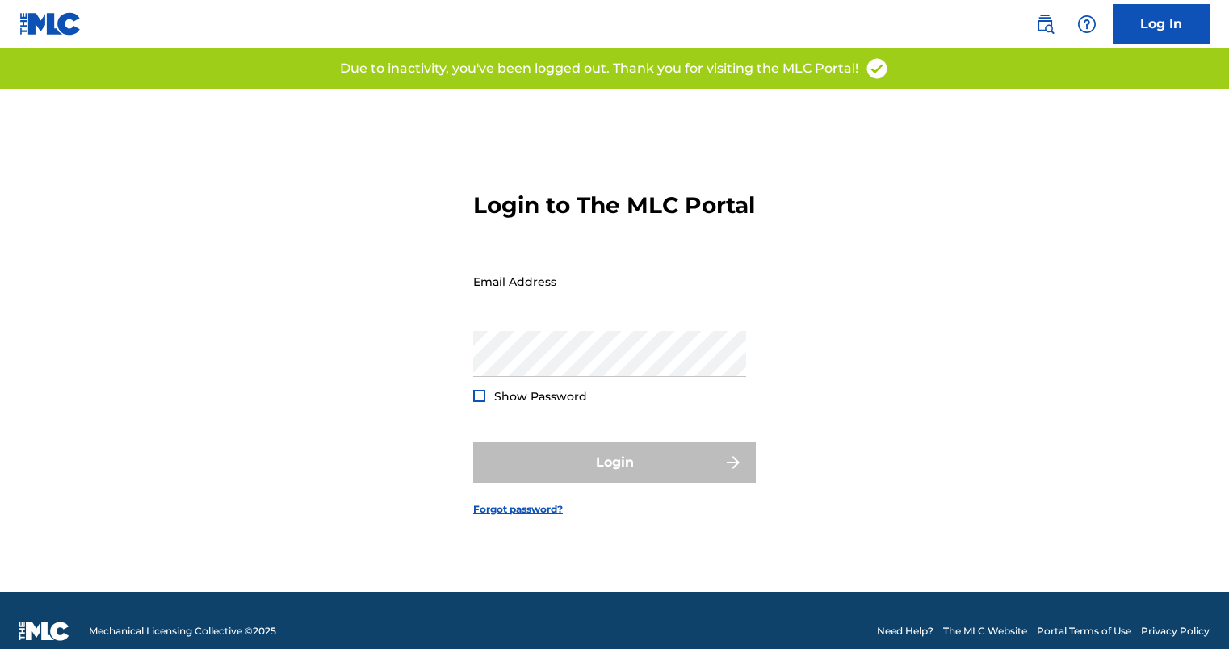 This screenshot has height=649, width=1229. What do you see at coordinates (1087, 24) in the screenshot?
I see `img: help` at bounding box center [1087, 24].